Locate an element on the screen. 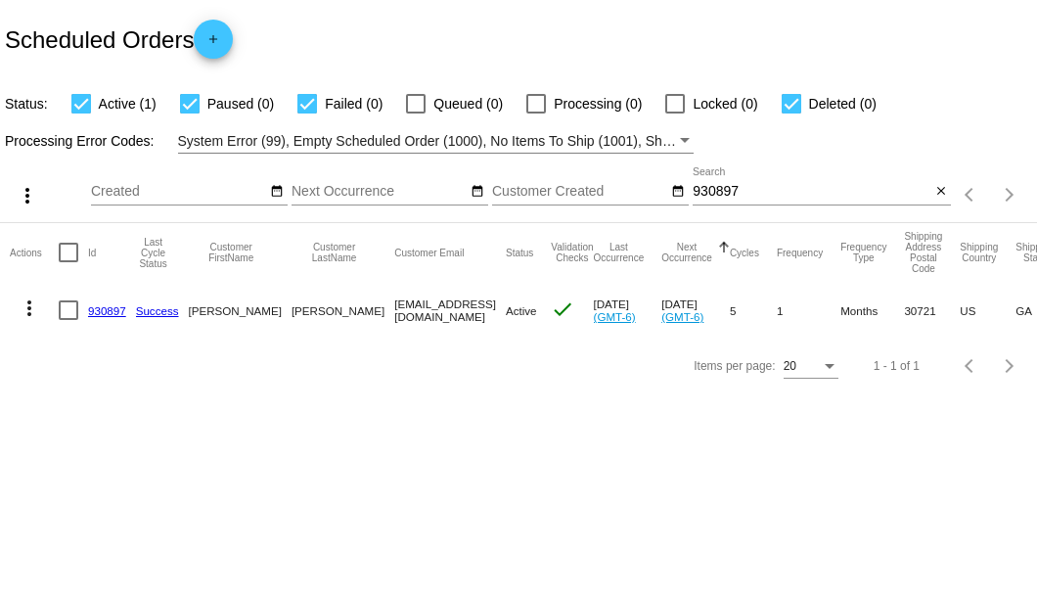 The height and width of the screenshot is (594, 1037). button: Clear is located at coordinates (940, 192).